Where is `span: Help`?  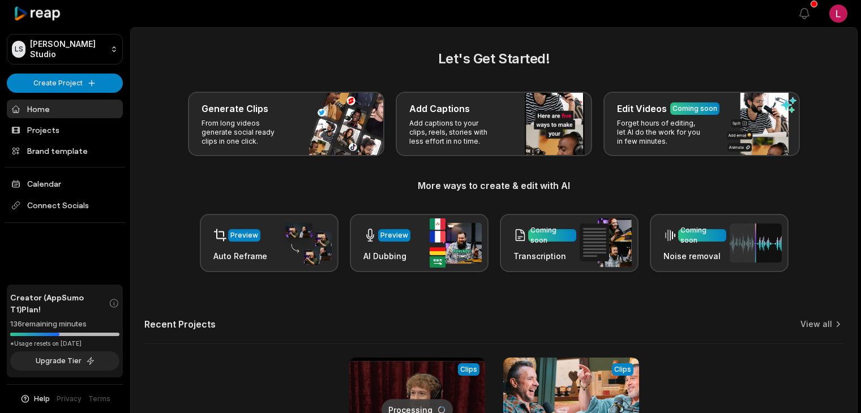 span: Help is located at coordinates (42, 399).